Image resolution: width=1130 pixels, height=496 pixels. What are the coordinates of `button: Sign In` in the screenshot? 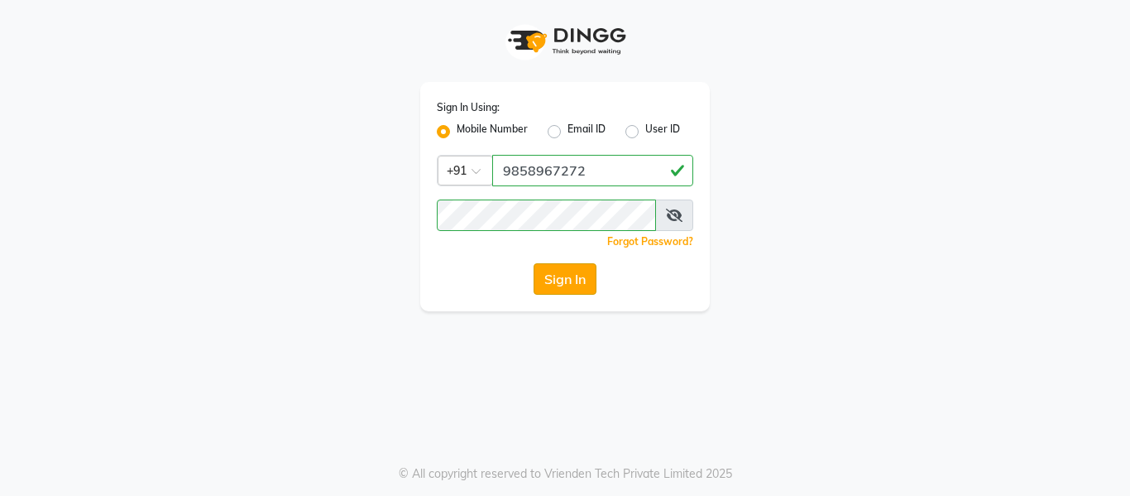 It's located at (565, 279).